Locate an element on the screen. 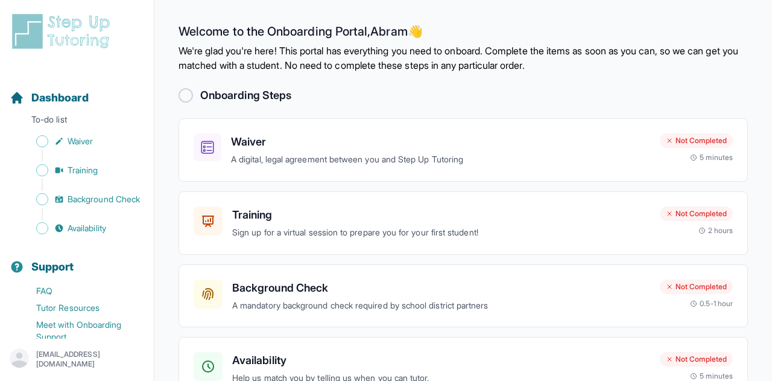 Image resolution: width=772 pixels, height=381 pixels. h3: Waiver is located at coordinates (441, 142).